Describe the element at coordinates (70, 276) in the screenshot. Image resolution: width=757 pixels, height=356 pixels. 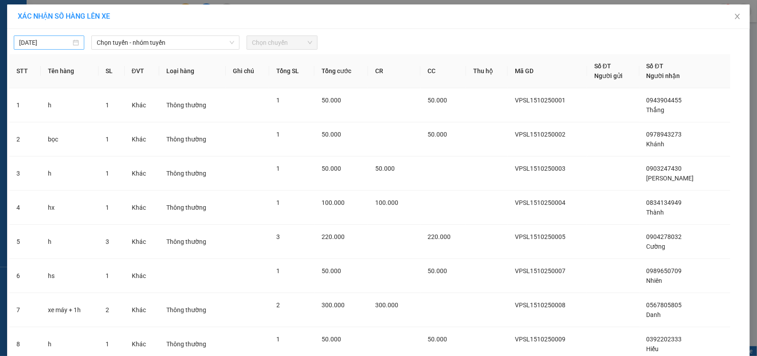
I see `td: hs` at that location.